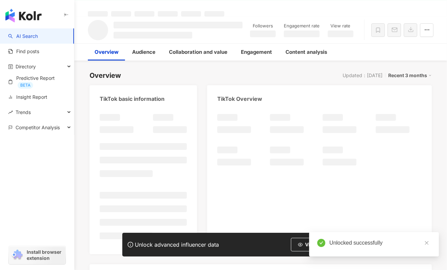 The width and height of the screenshot is (447, 270). What do you see at coordinates (24, 51) in the screenshot?
I see `a: Find posts` at bounding box center [24, 51].